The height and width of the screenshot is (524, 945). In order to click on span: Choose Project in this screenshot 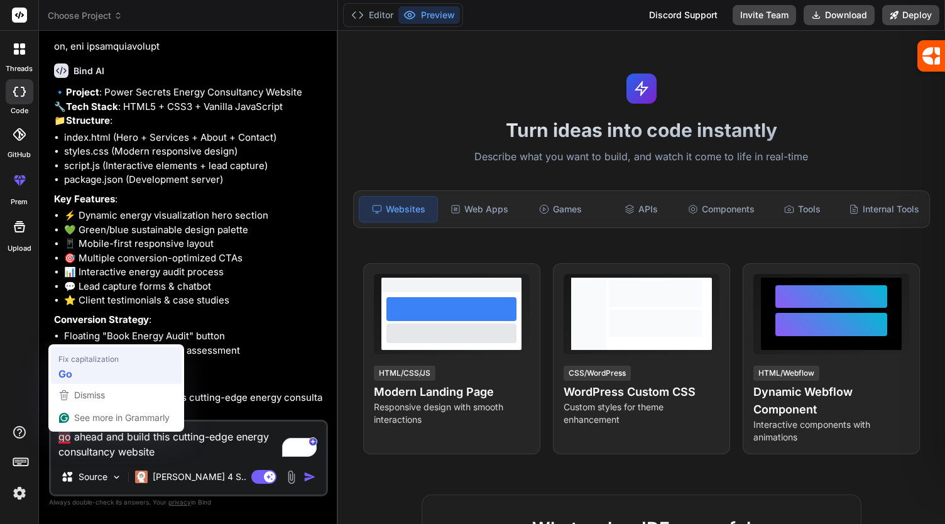, I will do `click(85, 16)`.